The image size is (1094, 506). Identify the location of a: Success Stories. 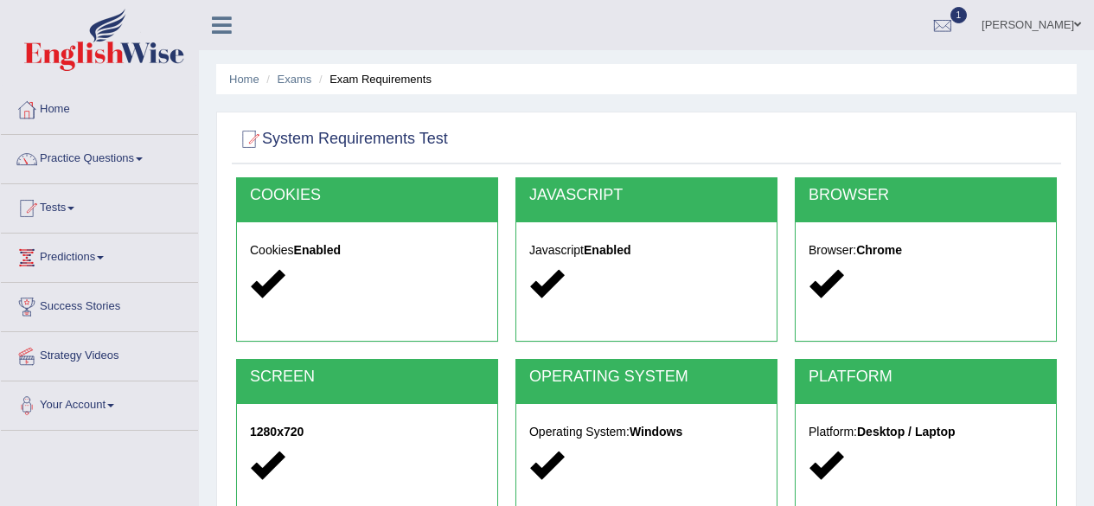
(99, 304).